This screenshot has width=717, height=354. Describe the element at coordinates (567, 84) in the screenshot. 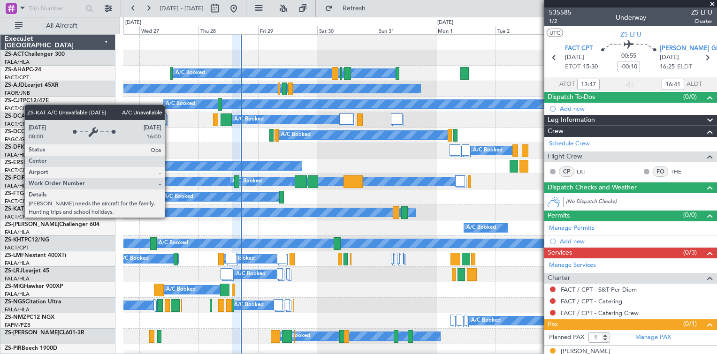

I see `span: ATOT` at that location.